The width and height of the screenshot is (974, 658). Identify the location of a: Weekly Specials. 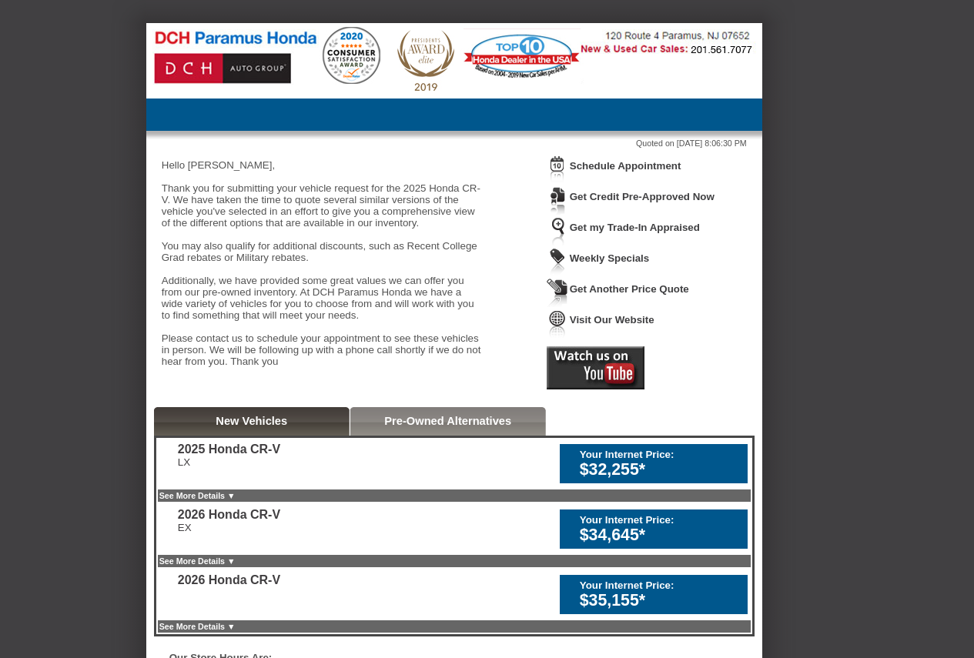
(609, 258).